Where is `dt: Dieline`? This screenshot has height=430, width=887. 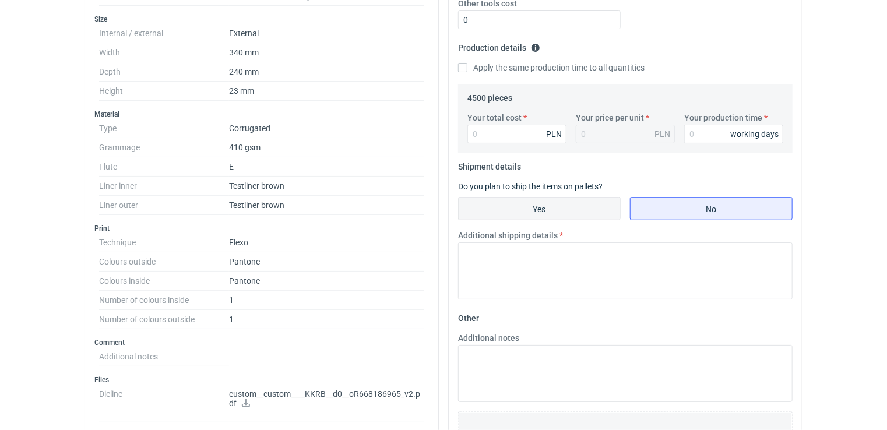
dt: Dieline is located at coordinates (164, 403).